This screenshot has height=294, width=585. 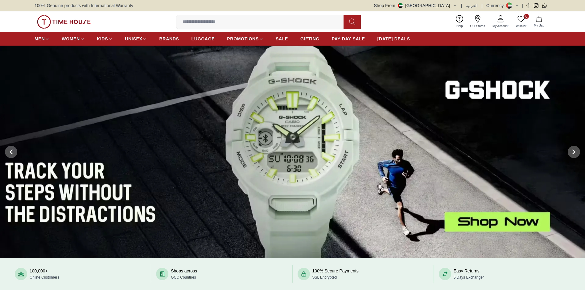 I want to click on img: United Arab Emirates, so click(x=400, y=6).